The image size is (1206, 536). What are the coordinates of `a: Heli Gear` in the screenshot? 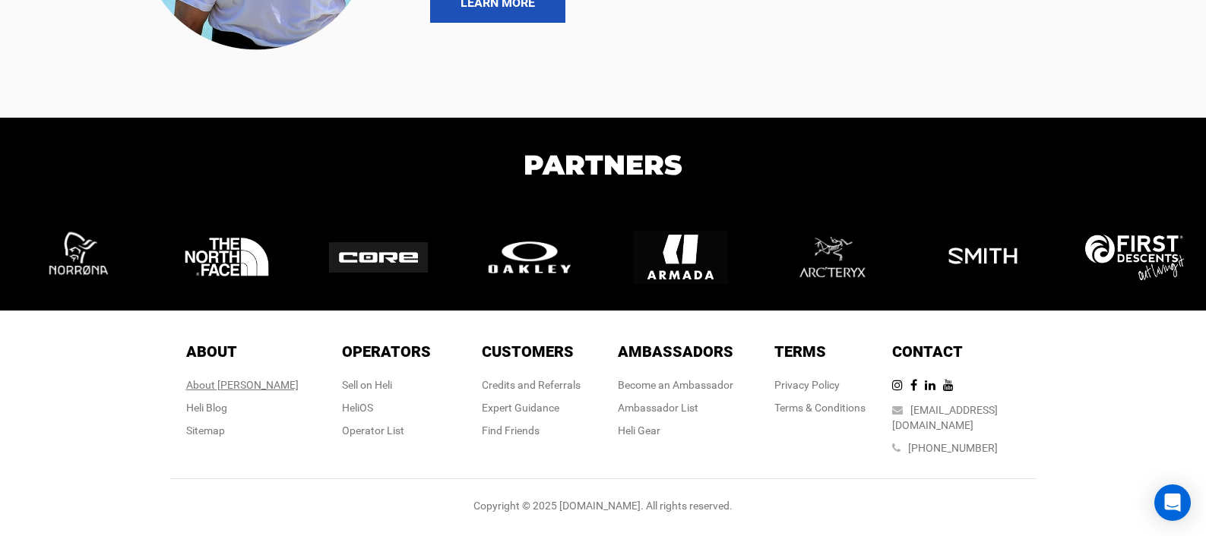 It's located at (639, 431).